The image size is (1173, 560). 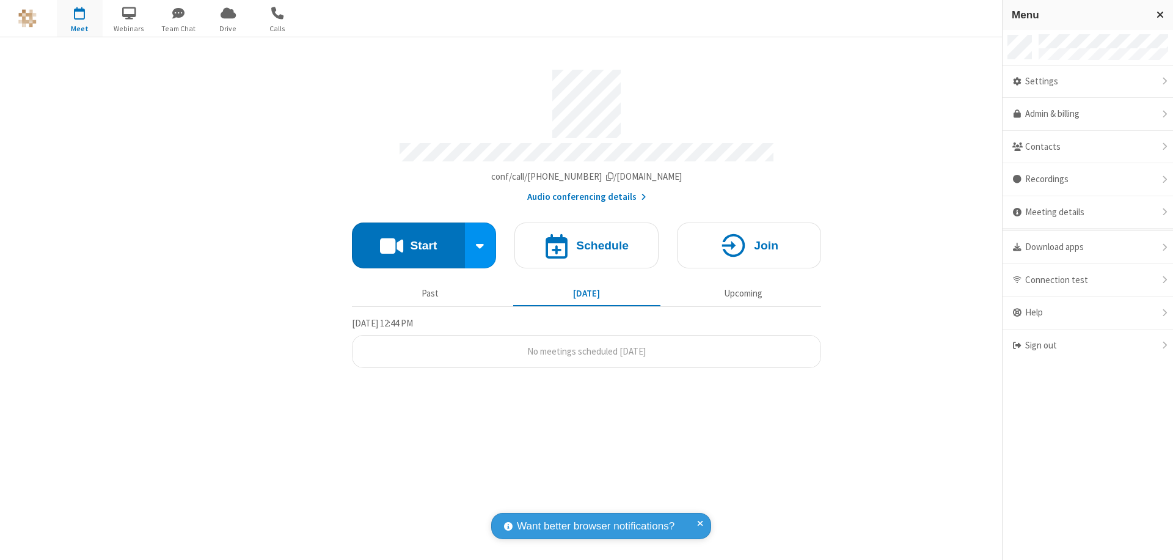 What do you see at coordinates (1087, 247) in the screenshot?
I see `div: Download apps` at bounding box center [1087, 247].